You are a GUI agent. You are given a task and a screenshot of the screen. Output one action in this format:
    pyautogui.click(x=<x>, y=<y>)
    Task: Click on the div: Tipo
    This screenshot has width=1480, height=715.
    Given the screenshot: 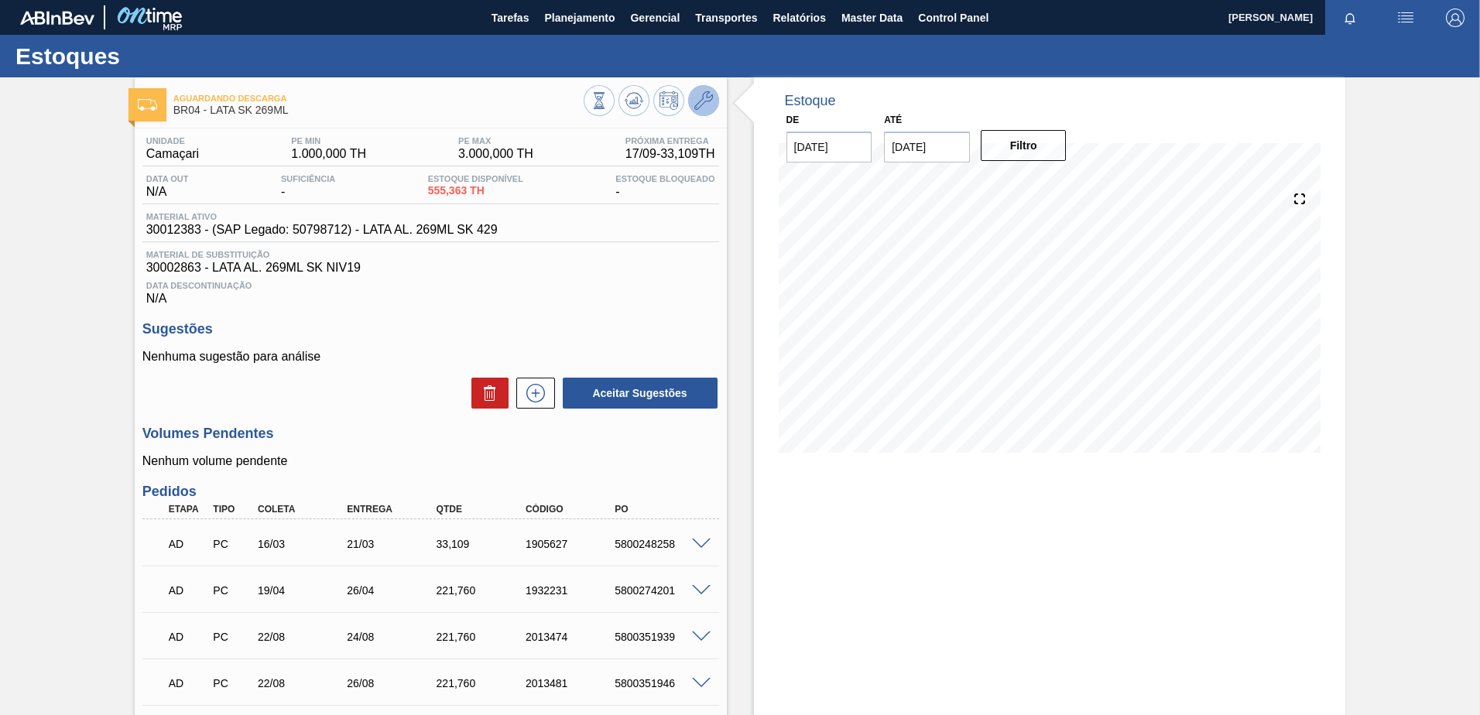 What is the action you would take?
    pyautogui.click(x=232, y=509)
    